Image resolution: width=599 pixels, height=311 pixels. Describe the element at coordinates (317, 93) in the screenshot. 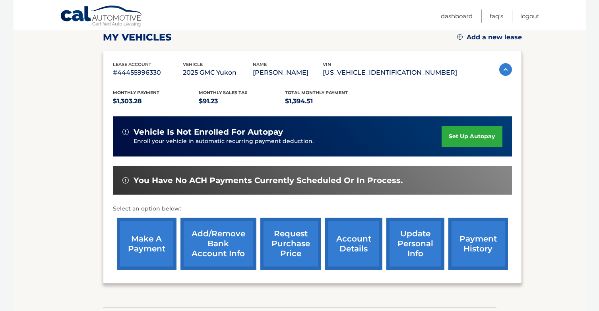

I see `span: Total Monthly Payment` at that location.